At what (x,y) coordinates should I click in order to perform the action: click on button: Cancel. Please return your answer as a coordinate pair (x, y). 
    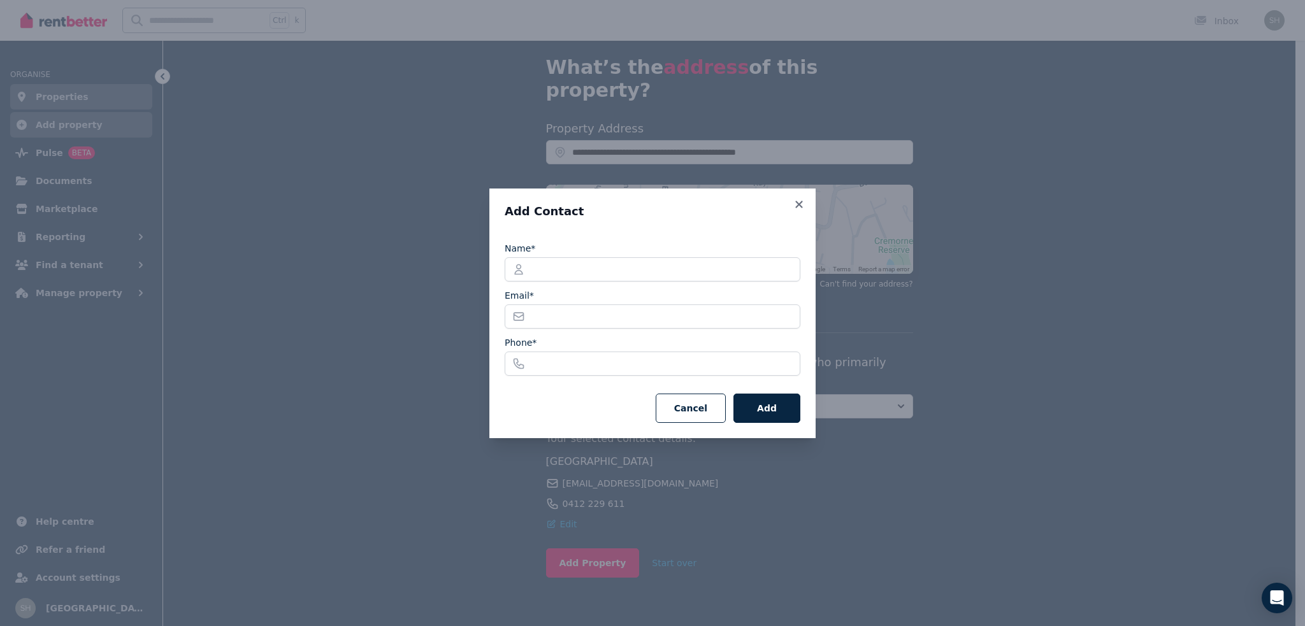
    Looking at the image, I should click on (691, 408).